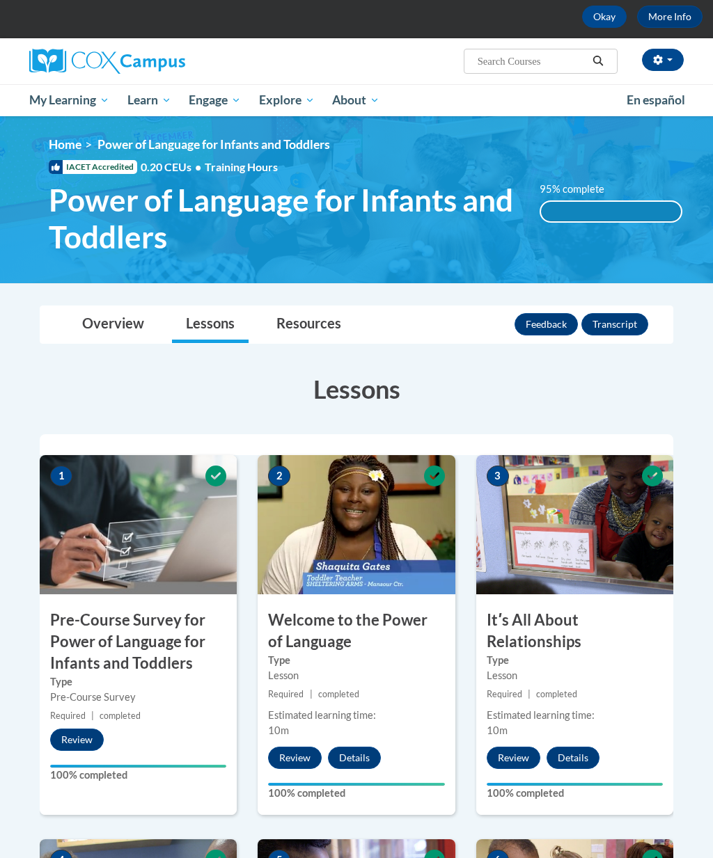  Describe the element at coordinates (532, 61) in the screenshot. I see `input: Search Courses` at that location.